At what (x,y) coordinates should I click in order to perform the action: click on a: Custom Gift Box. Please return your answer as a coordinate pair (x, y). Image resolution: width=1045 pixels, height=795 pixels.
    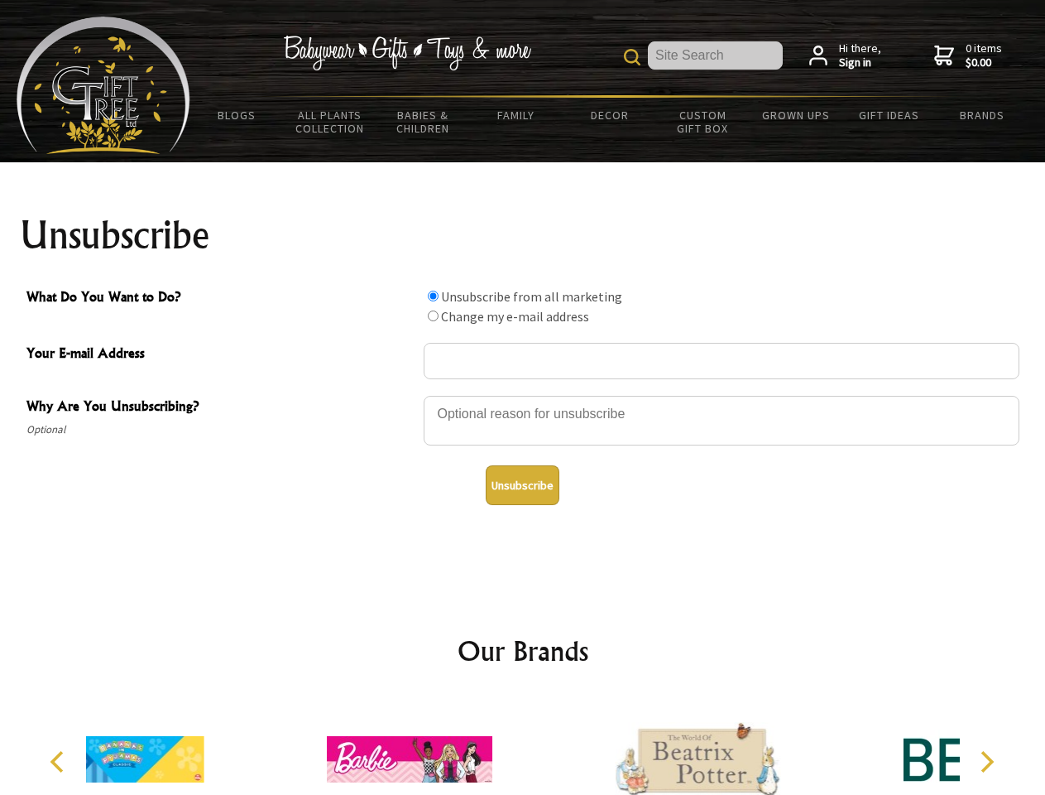
    Looking at the image, I should click on (703, 122).